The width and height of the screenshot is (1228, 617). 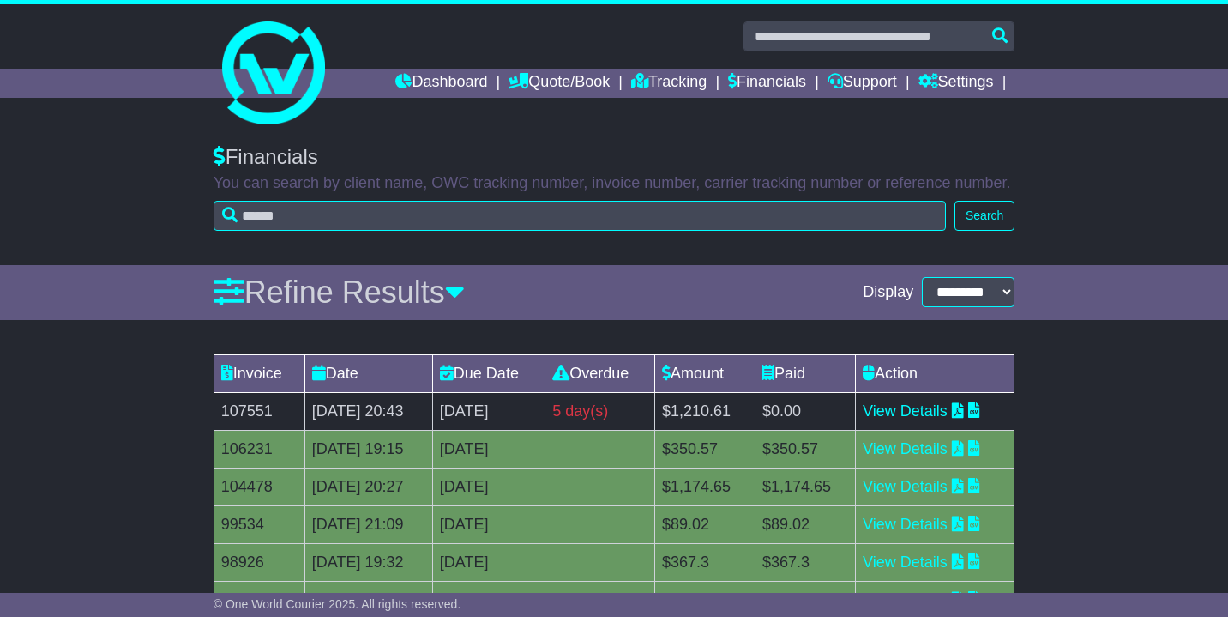 I want to click on td: Invoice, so click(x=259, y=373).